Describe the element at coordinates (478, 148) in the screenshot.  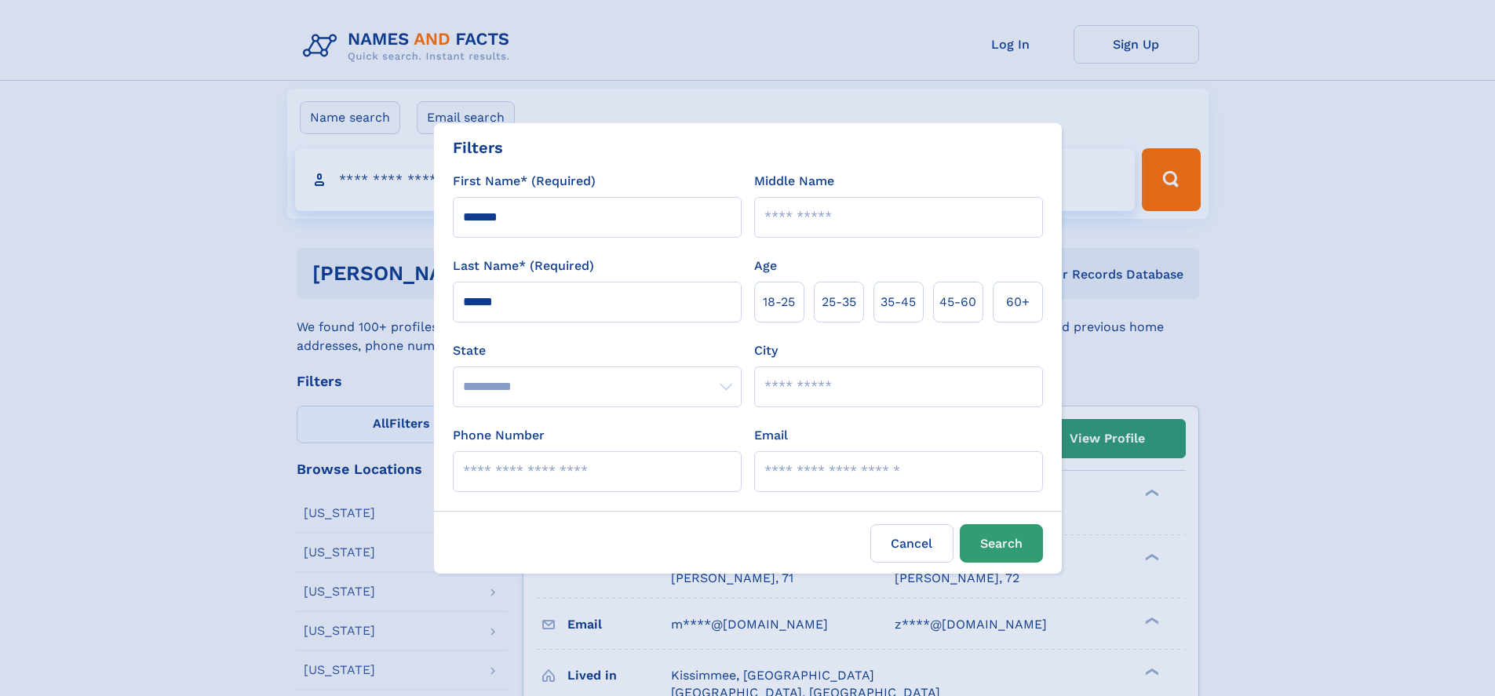
I see `div: Filters` at that location.